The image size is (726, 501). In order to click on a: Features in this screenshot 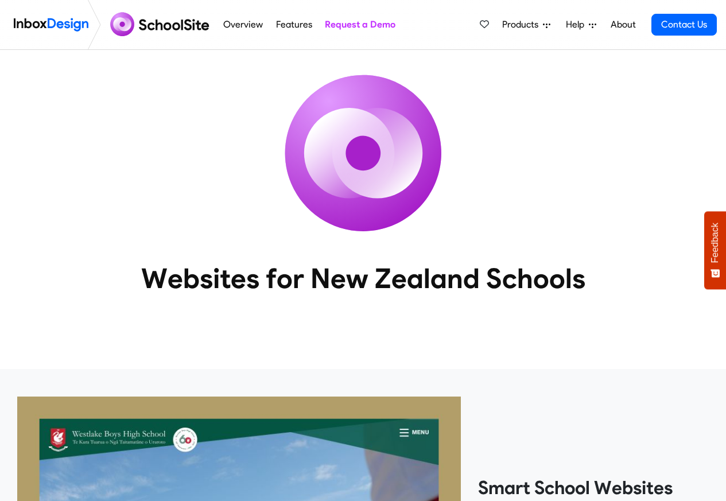, I will do `click(294, 25)`.